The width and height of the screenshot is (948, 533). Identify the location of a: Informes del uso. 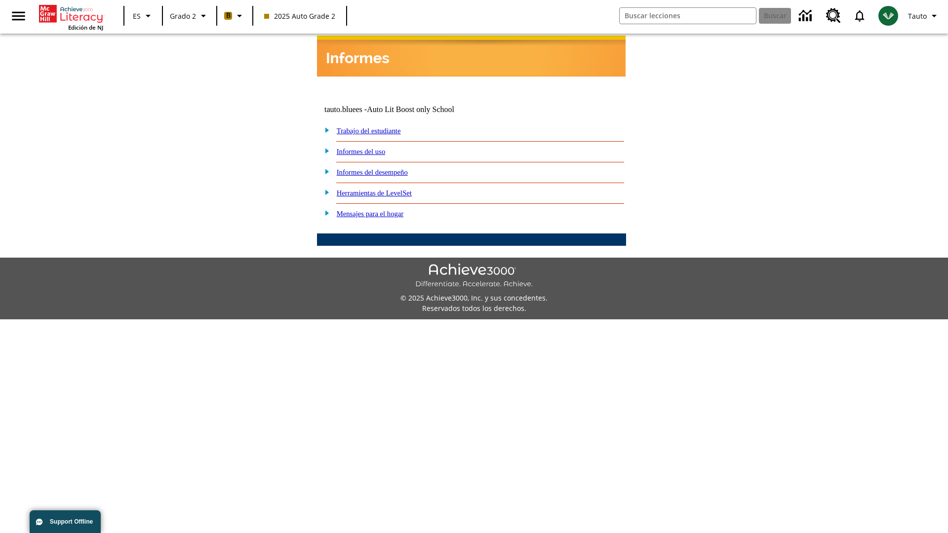
(361, 152).